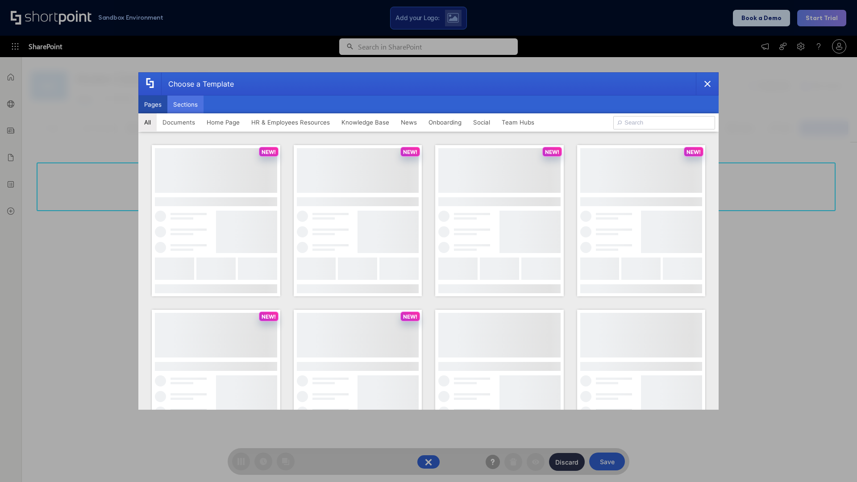 The width and height of the screenshot is (857, 482). I want to click on button: Home Page, so click(223, 122).